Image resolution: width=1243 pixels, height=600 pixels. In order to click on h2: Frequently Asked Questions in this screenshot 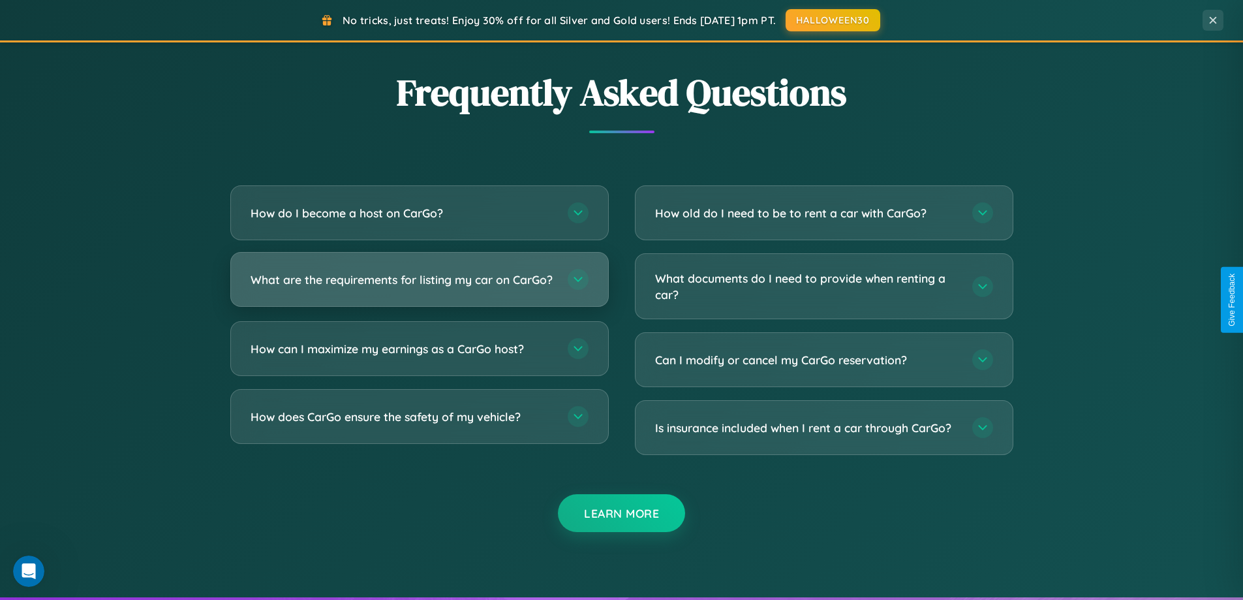, I will do `click(622, 92)`.